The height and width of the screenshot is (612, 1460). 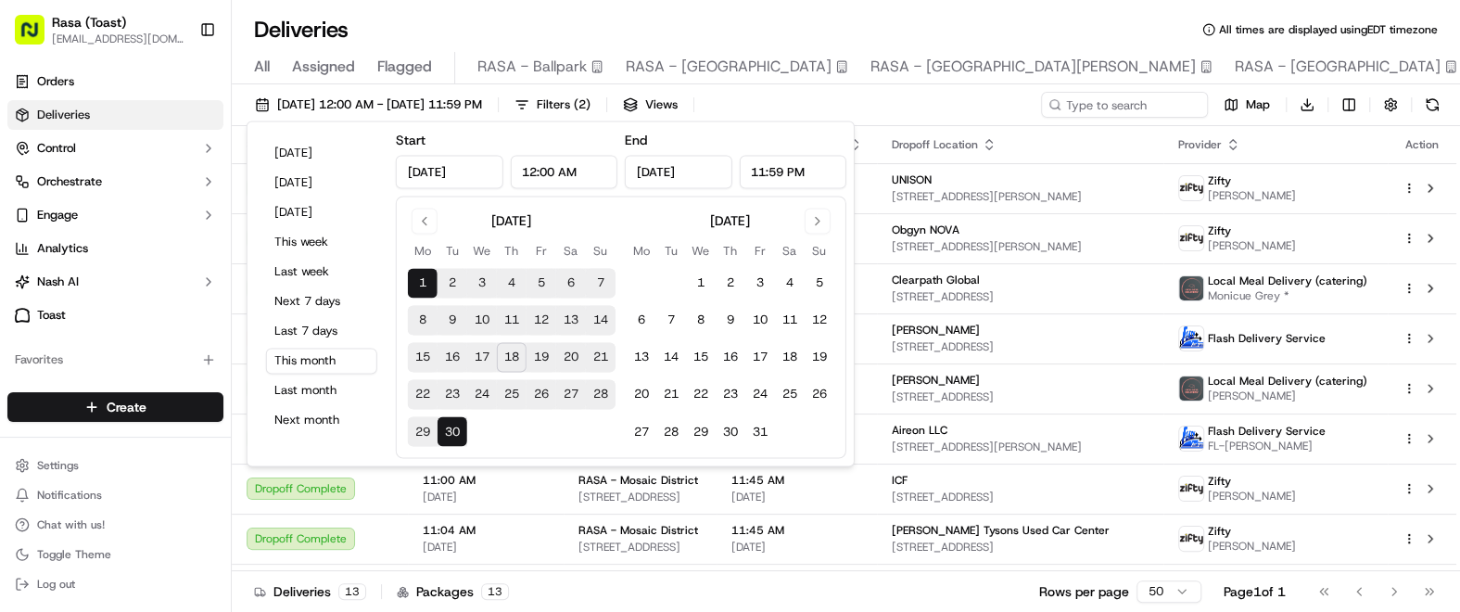 What do you see at coordinates (322, 390) in the screenshot?
I see `button: Last month` at bounding box center [322, 390].